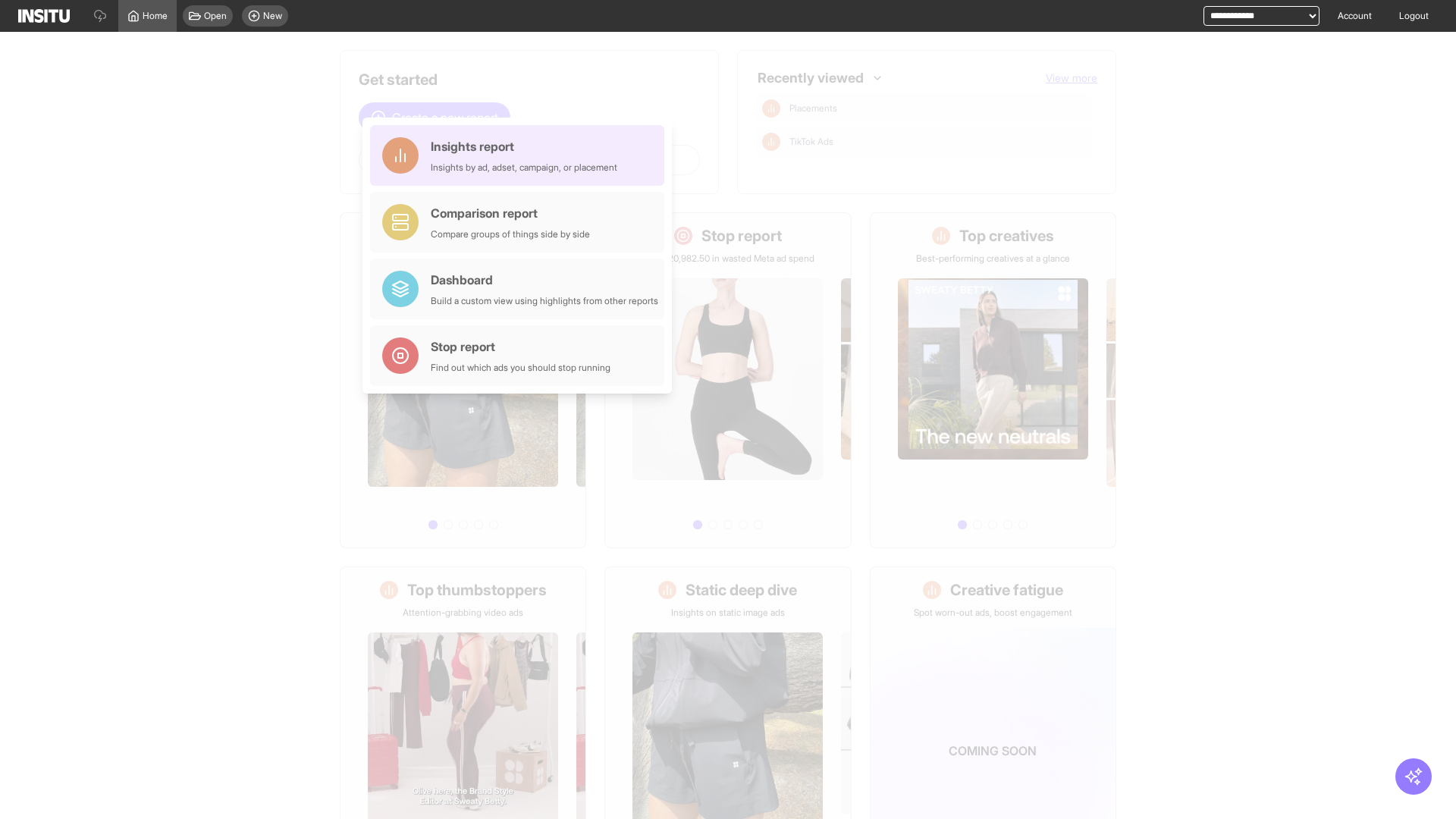 This screenshot has height=819, width=1456. What do you see at coordinates (215, 16) in the screenshot?
I see `span: Open` at bounding box center [215, 16].